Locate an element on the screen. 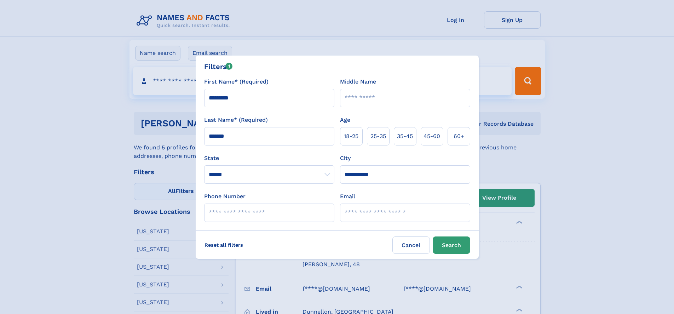  span: 45‑60 is located at coordinates (432, 136).